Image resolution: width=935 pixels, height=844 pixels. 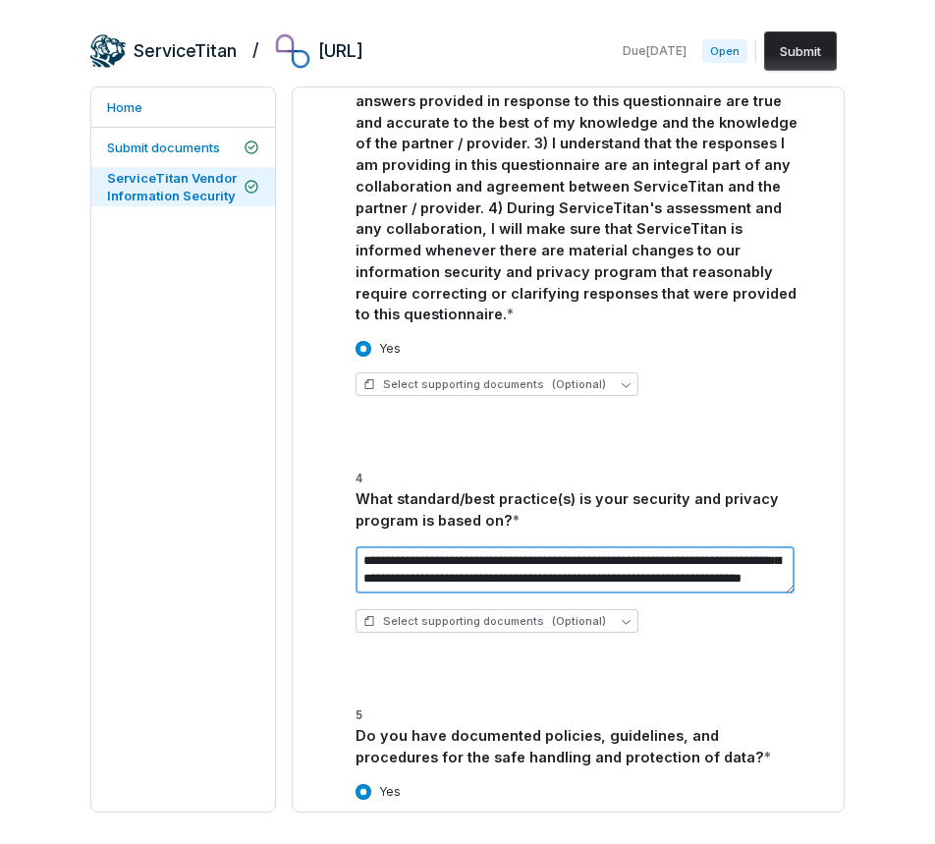 I want to click on div: What standard/best practice(s) is your security and privacy program is based on?, so click(x=580, y=510).